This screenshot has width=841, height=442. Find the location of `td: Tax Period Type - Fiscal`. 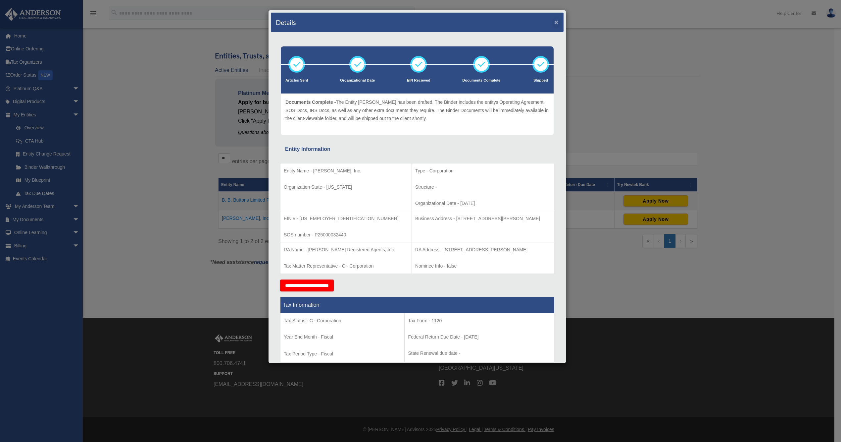

td: Tax Period Type - Fiscal is located at coordinates (343, 337).